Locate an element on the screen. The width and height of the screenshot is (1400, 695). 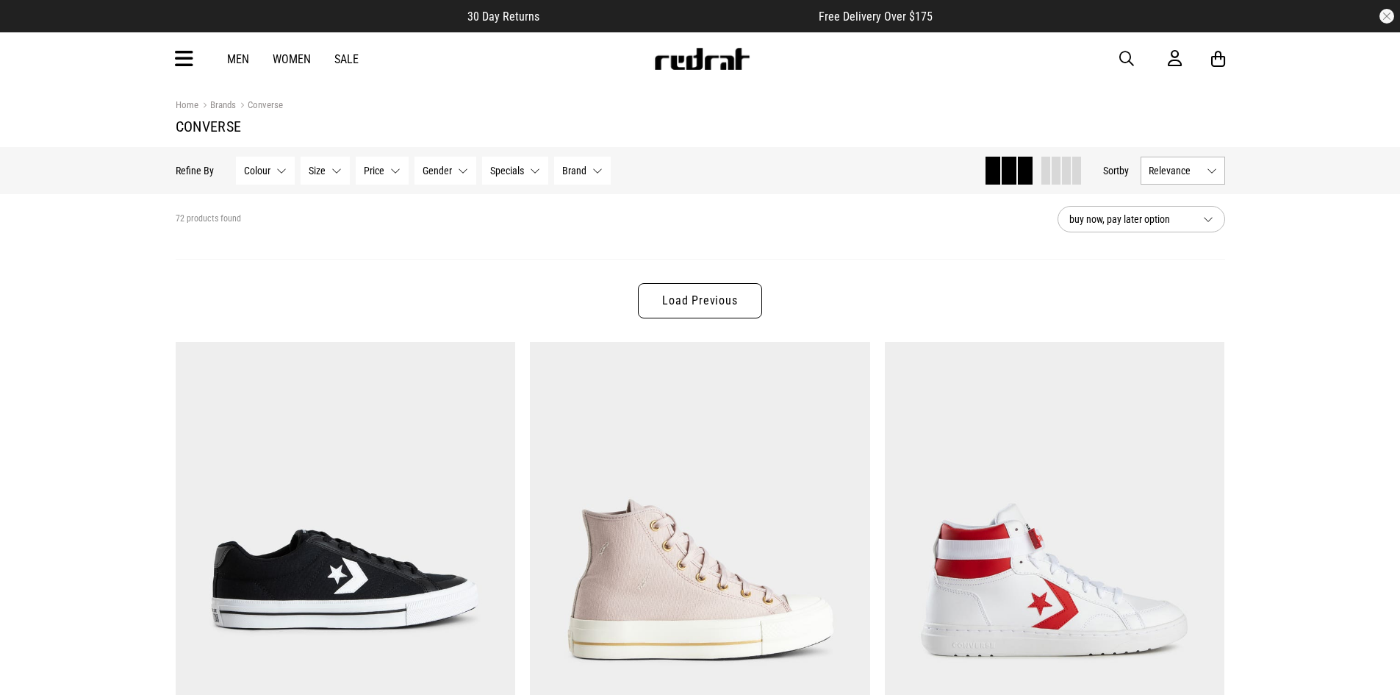
button: buy now, pay later option is located at coordinates (1142, 219).